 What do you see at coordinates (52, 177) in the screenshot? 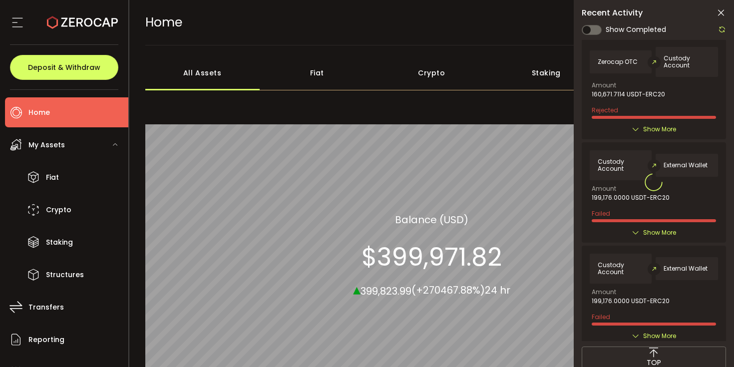
I see `span: Fiat` at bounding box center [52, 177].